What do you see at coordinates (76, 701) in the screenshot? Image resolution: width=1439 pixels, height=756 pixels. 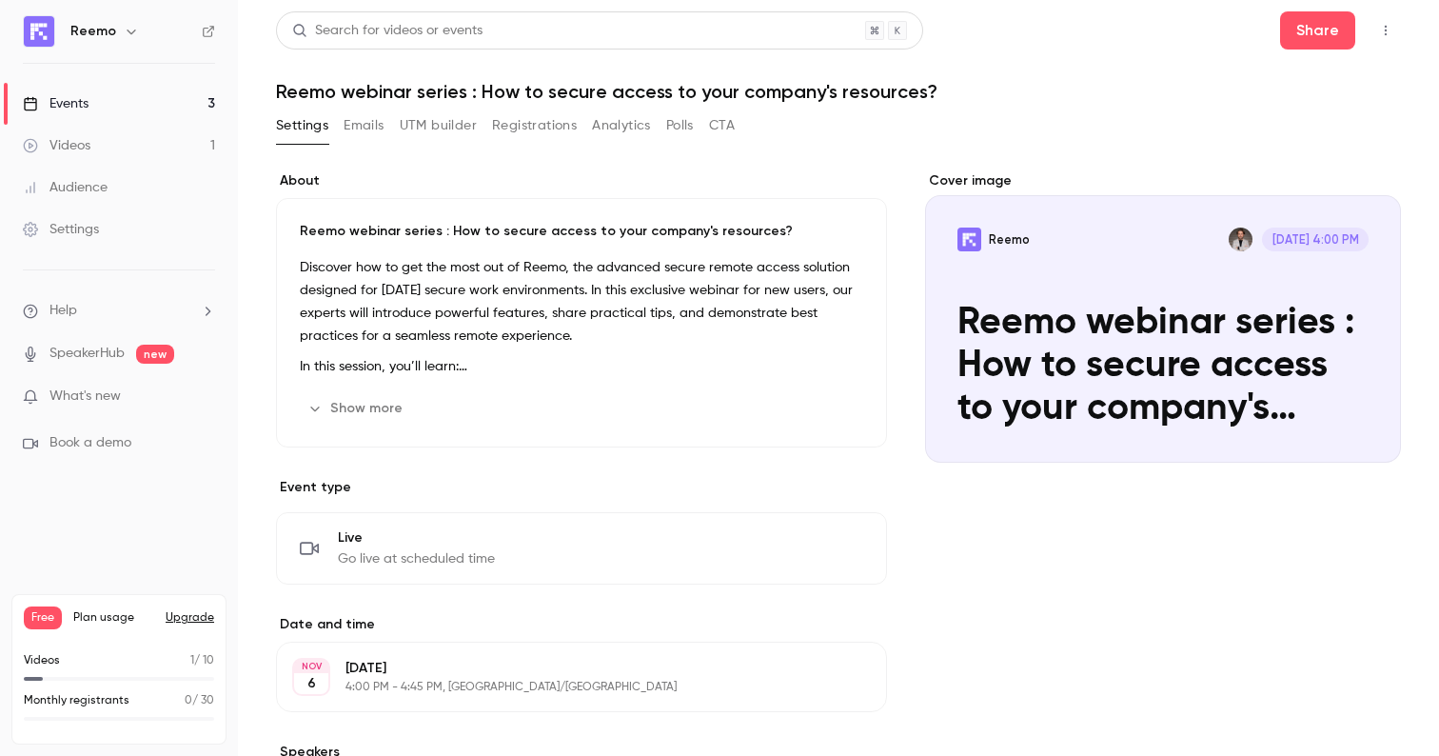 I see `p: Monthly registrants` at bounding box center [76, 701].